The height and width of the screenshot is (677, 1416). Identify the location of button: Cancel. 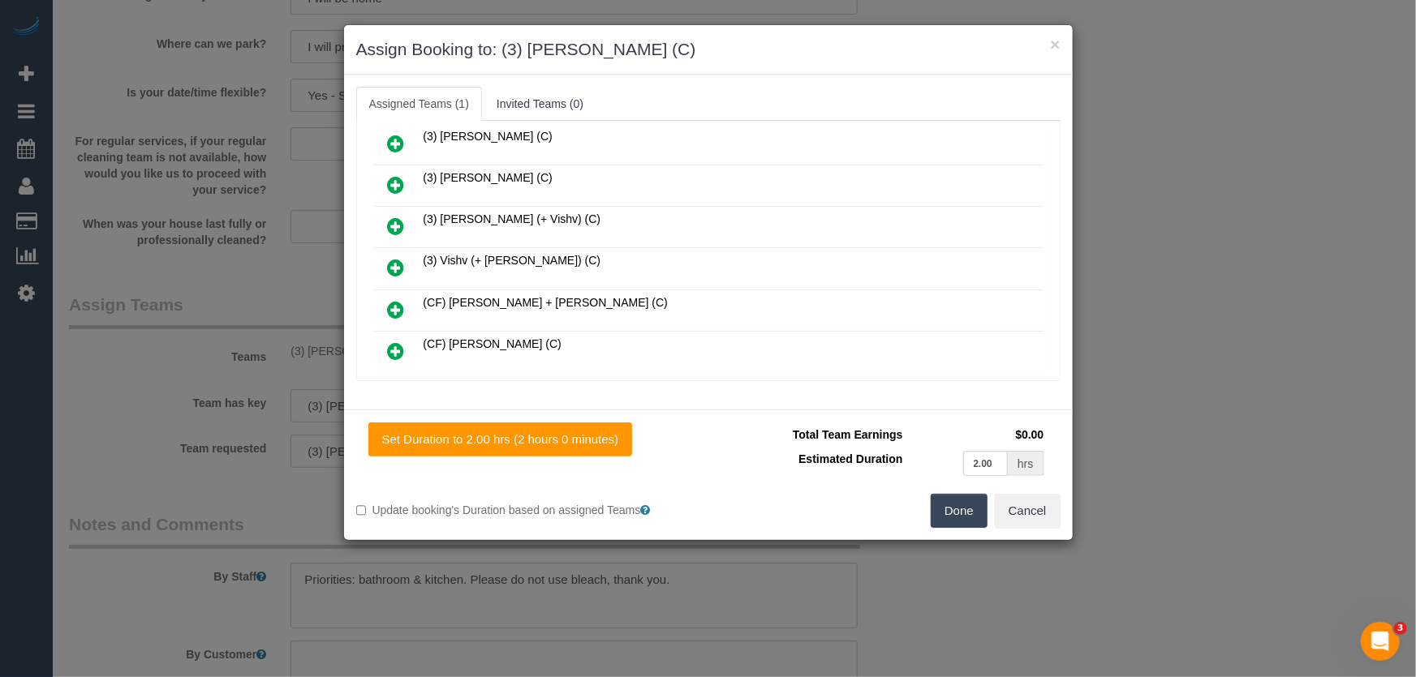
(1027, 511).